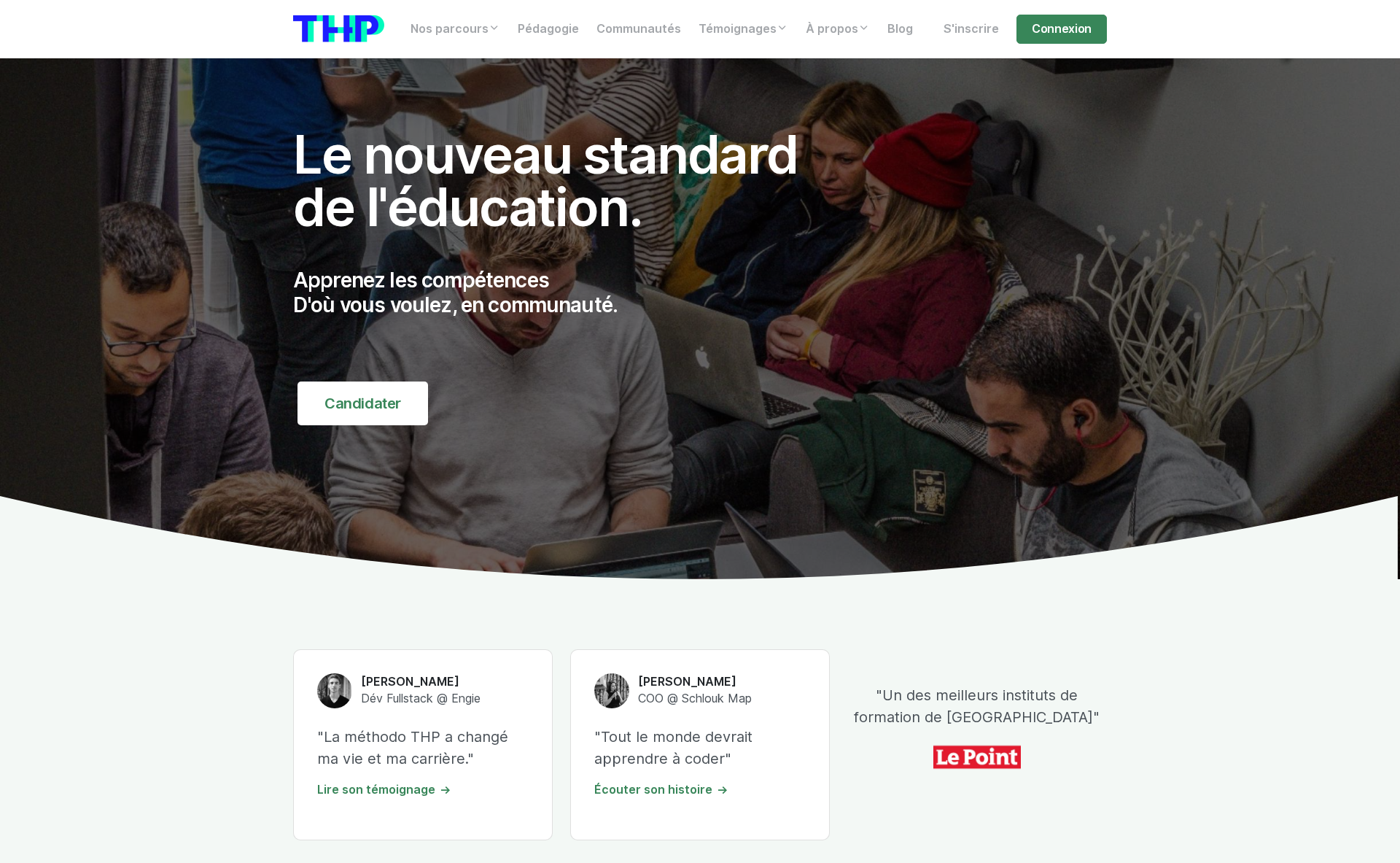 The width and height of the screenshot is (1400, 863). Describe the element at coordinates (561, 181) in the screenshot. I see `h1: Le nouveau standard de l'éducation.` at that location.